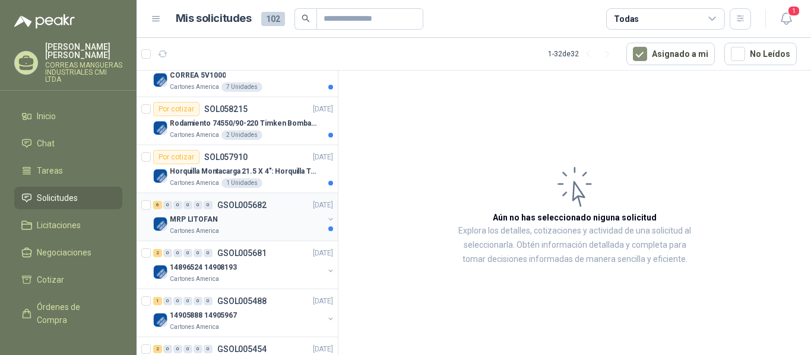 This screenshot has height=355, width=811. I want to click on p: Rodamiento 74550/90-220 Timken BombaVG40, so click(243, 123).